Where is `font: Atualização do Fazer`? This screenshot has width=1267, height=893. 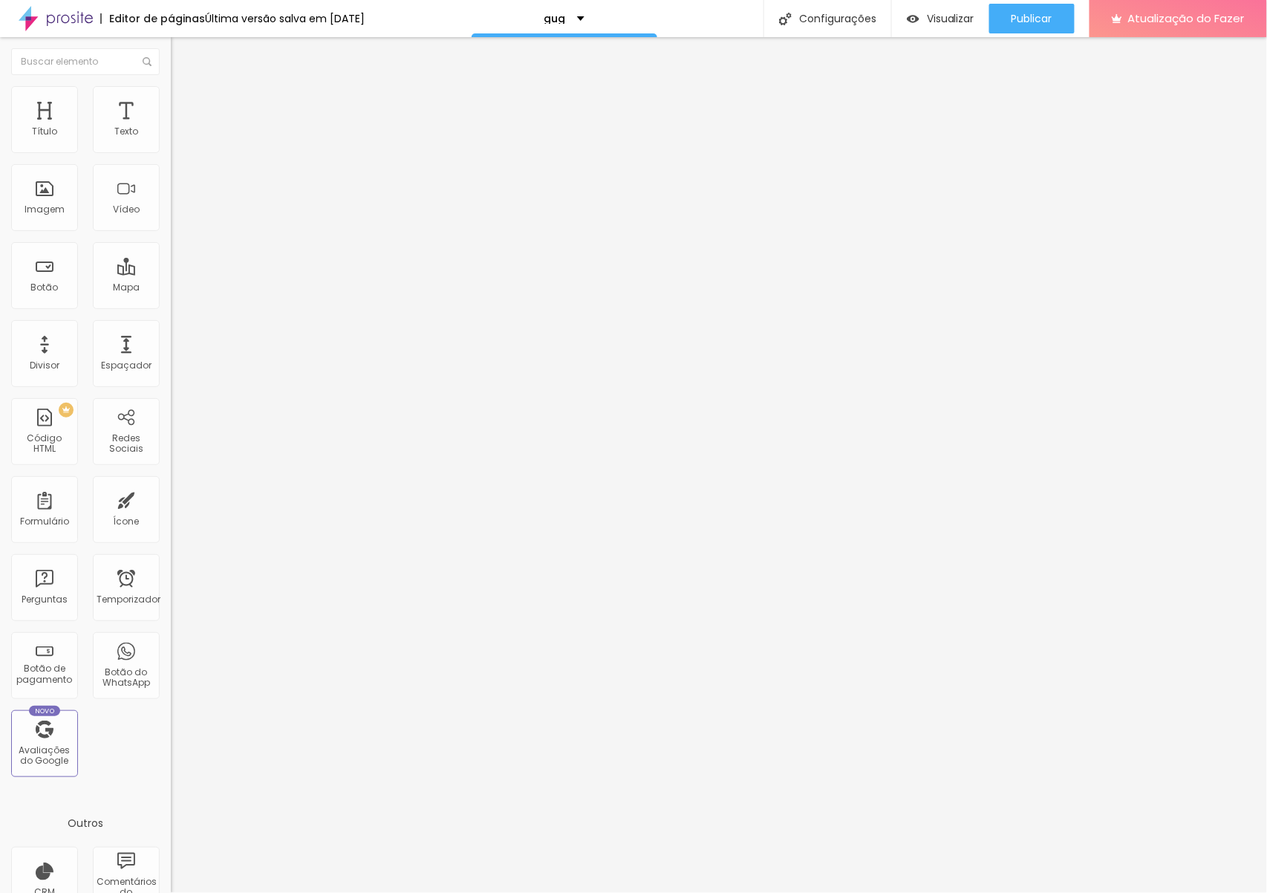 font: Atualização do Fazer is located at coordinates (1186, 18).